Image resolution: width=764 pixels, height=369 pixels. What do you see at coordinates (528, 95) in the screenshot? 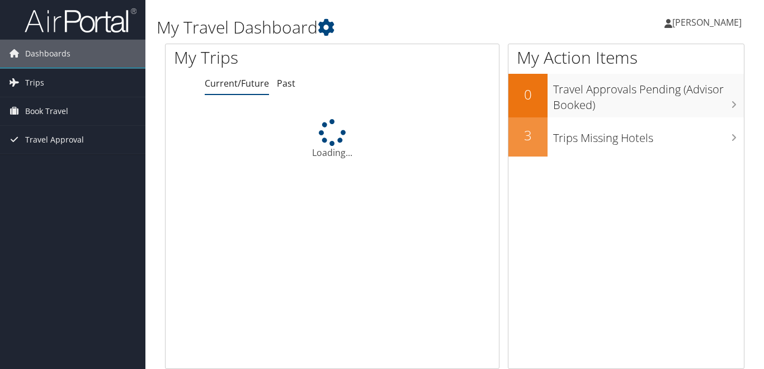
I see `h2: 0` at bounding box center [528, 95].